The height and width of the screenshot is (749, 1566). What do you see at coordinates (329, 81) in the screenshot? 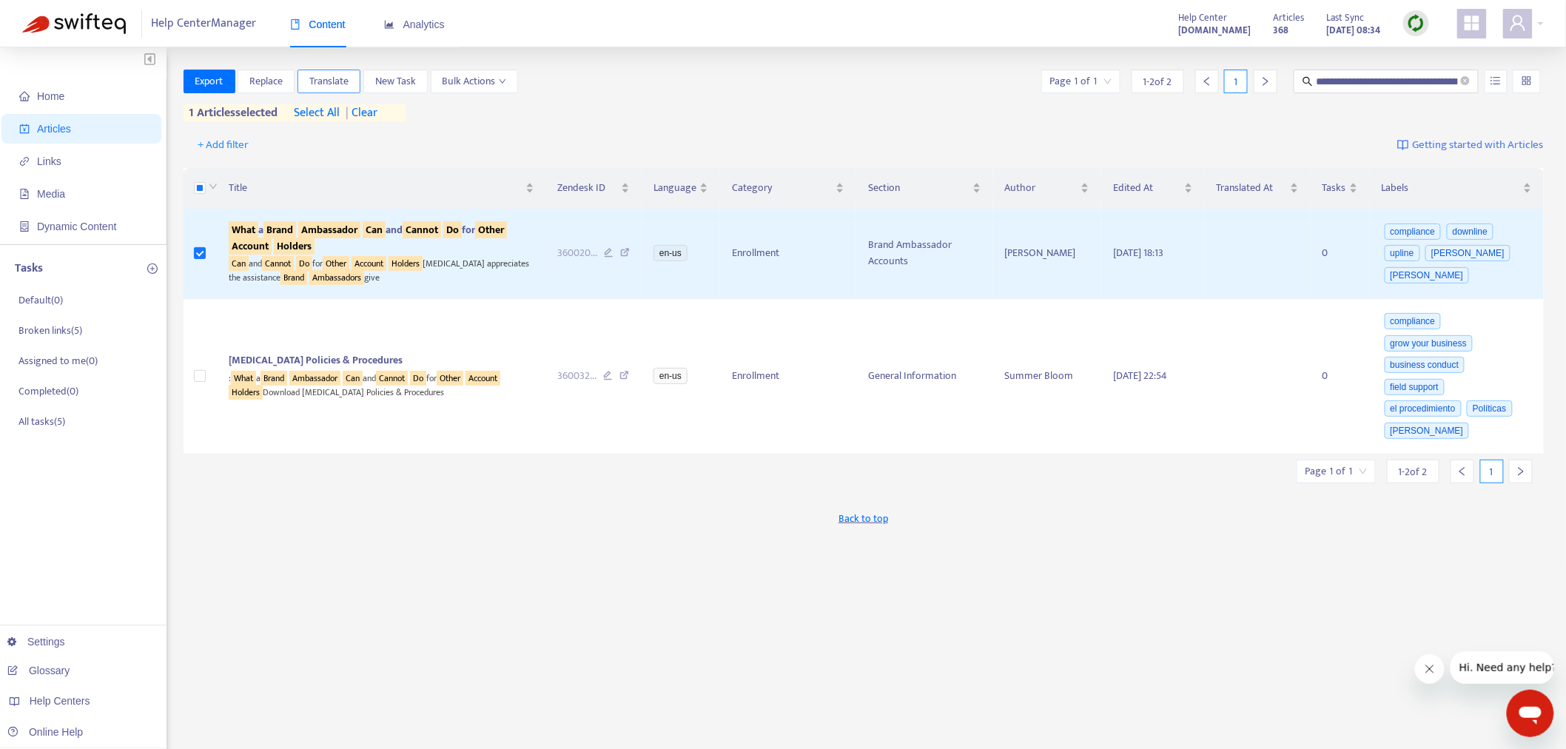
I see `span: Translate` at bounding box center [329, 81].